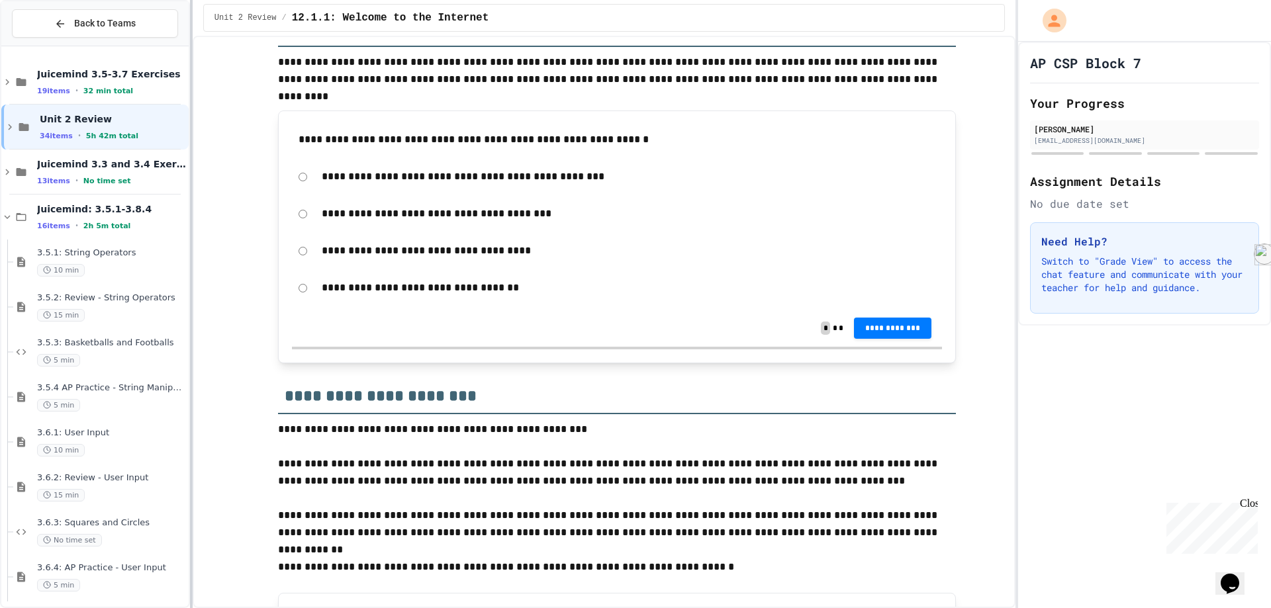 This screenshot has height=608, width=1271. I want to click on div: My Account, so click(1049, 21).